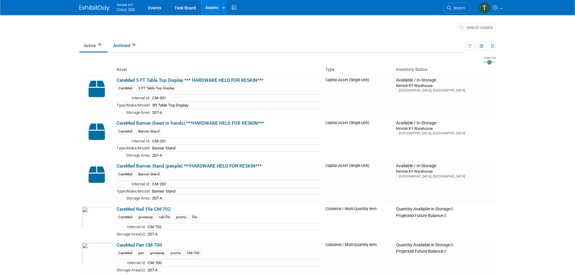 This screenshot has width=575, height=275. Describe the element at coordinates (126, 4) in the screenshot. I see `span: Nimlok KY` at that location.